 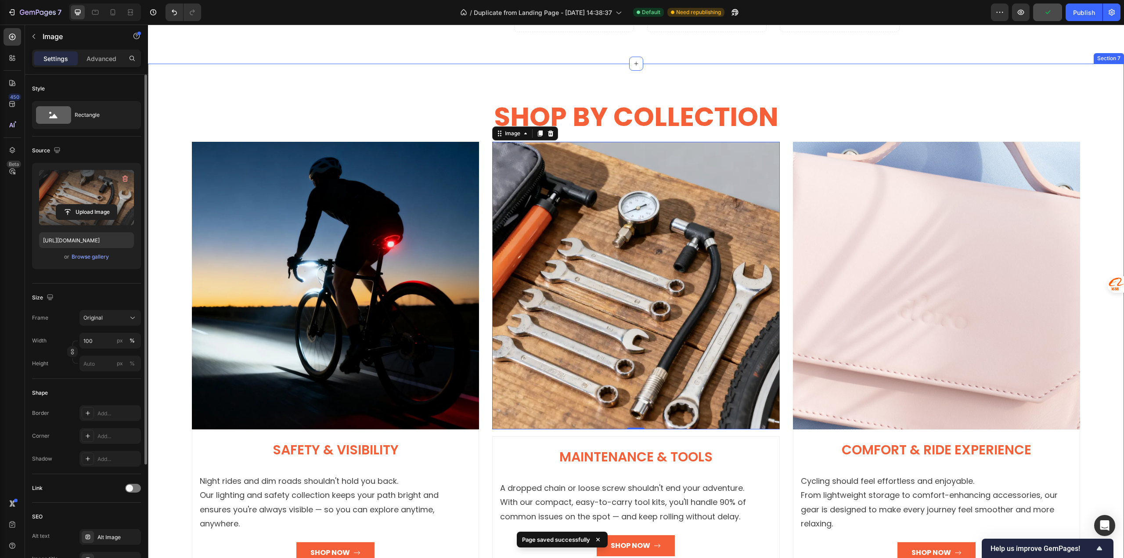 What do you see at coordinates (37, 488) in the screenshot?
I see `div: Link` at bounding box center [37, 488].